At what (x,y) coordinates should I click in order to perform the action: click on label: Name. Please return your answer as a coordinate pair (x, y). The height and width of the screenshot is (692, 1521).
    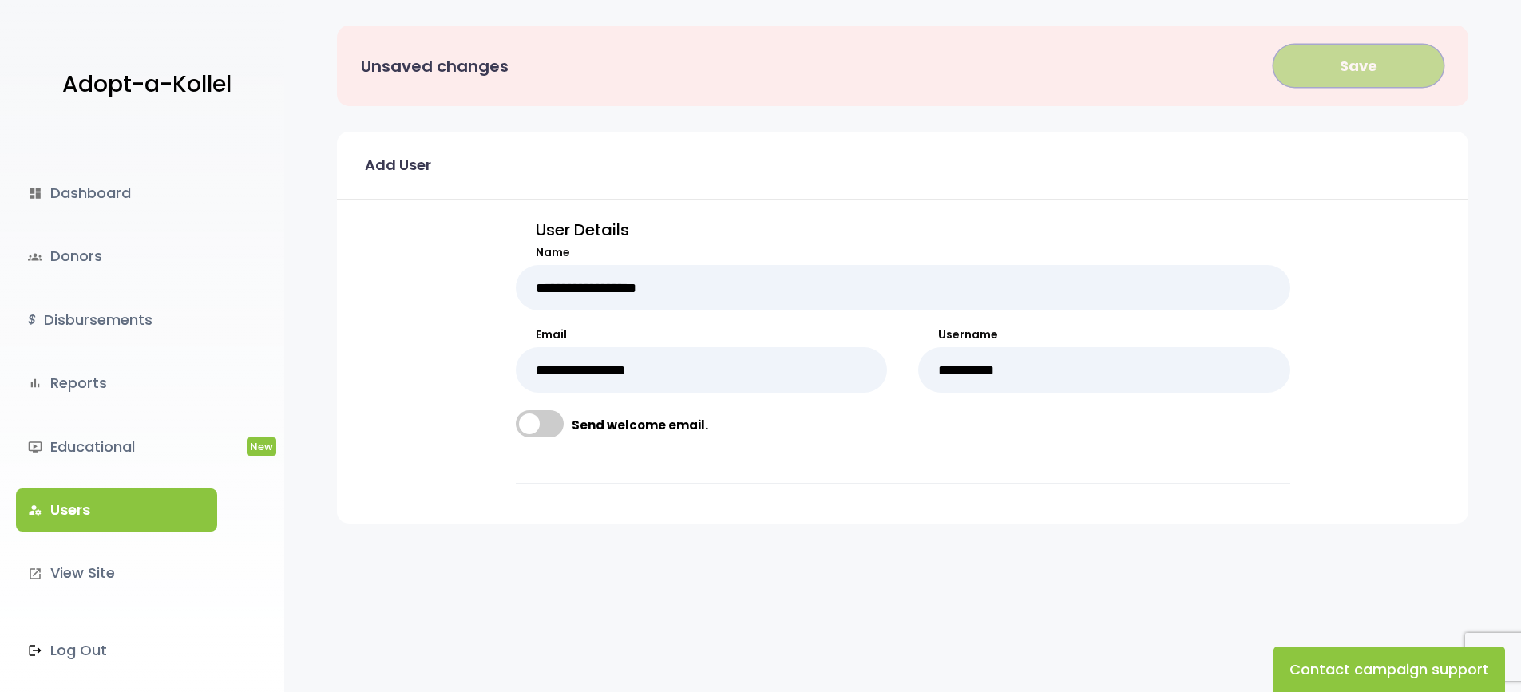
    Looking at the image, I should click on (903, 252).